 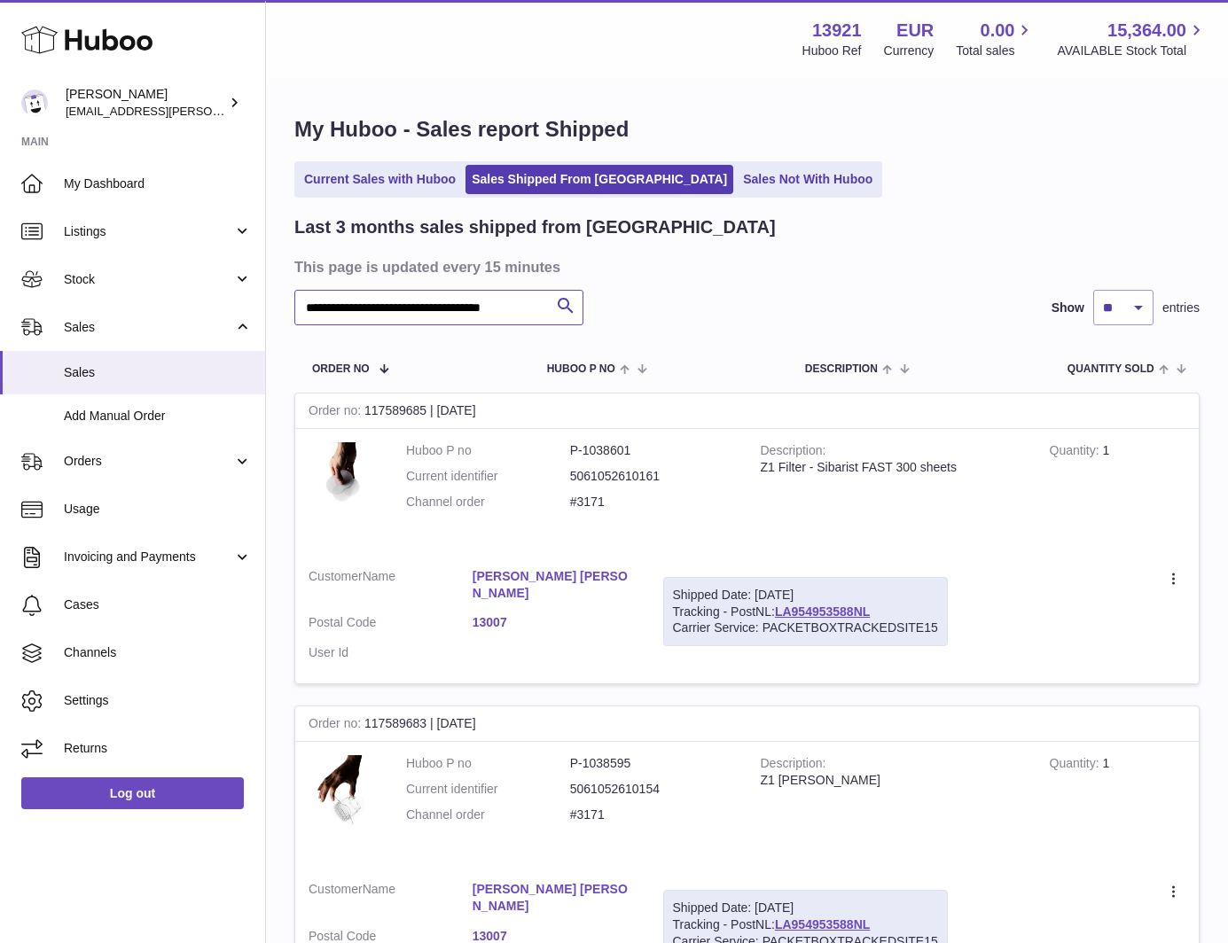 I want to click on div: Carrier Service: PACKETBOXTRACKEDSITE15, so click(x=805, y=628).